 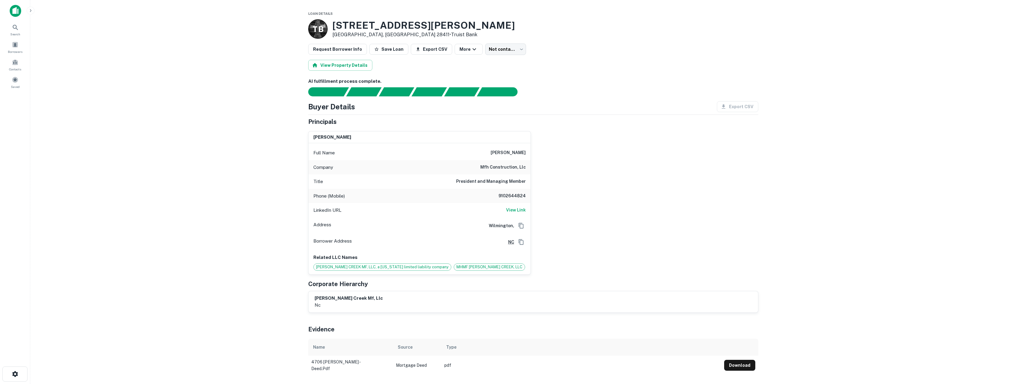 What do you see at coordinates (581, 348) in the screenshot?
I see `th: Type` at bounding box center [581, 348].